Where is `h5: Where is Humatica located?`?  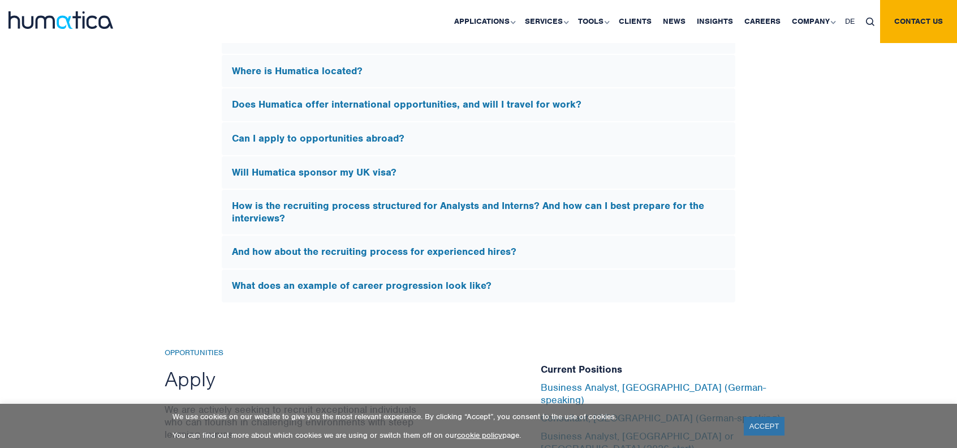
h5: Where is Humatica located? is located at coordinates (479, 71).